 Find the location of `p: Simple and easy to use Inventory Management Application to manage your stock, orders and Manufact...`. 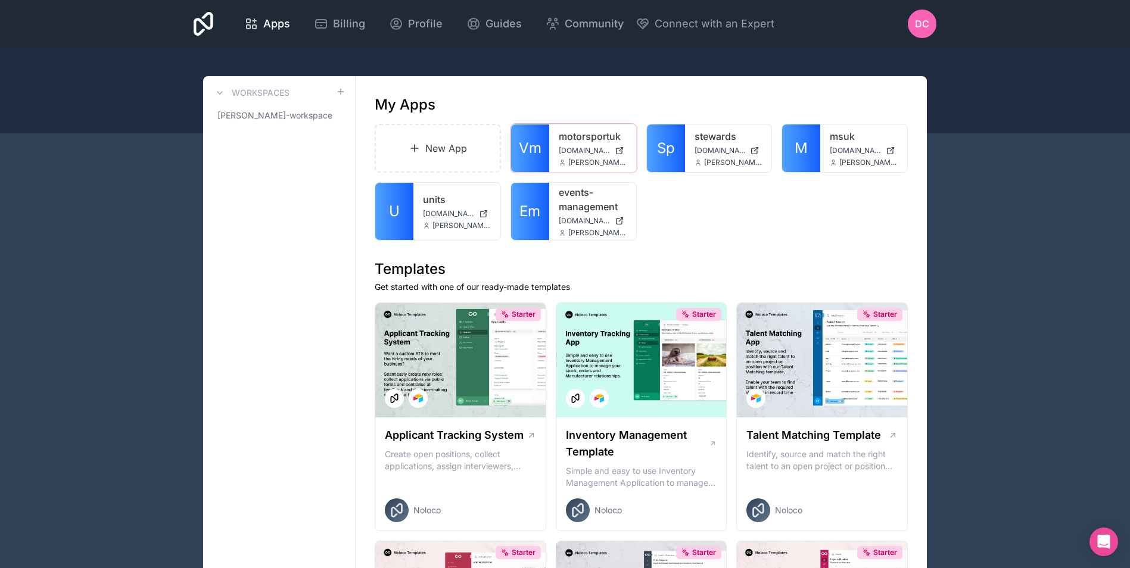

p: Simple and easy to use Inventory Management Application to manage your stock, orders and Manufact... is located at coordinates (641, 477).